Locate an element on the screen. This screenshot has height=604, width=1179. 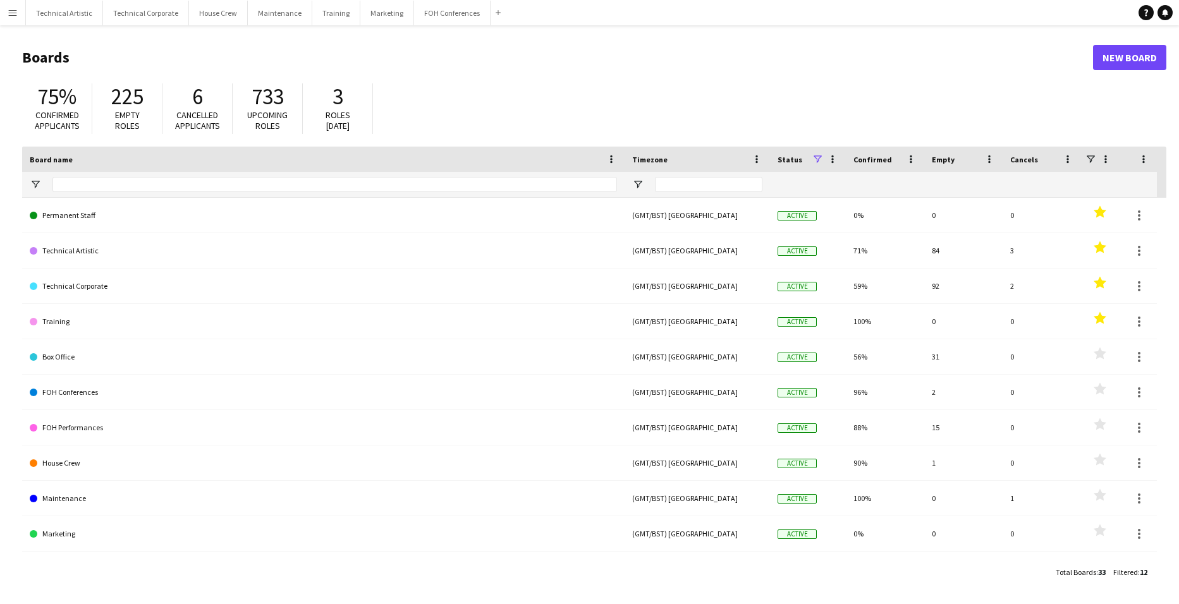
a: Training is located at coordinates (323, 322).